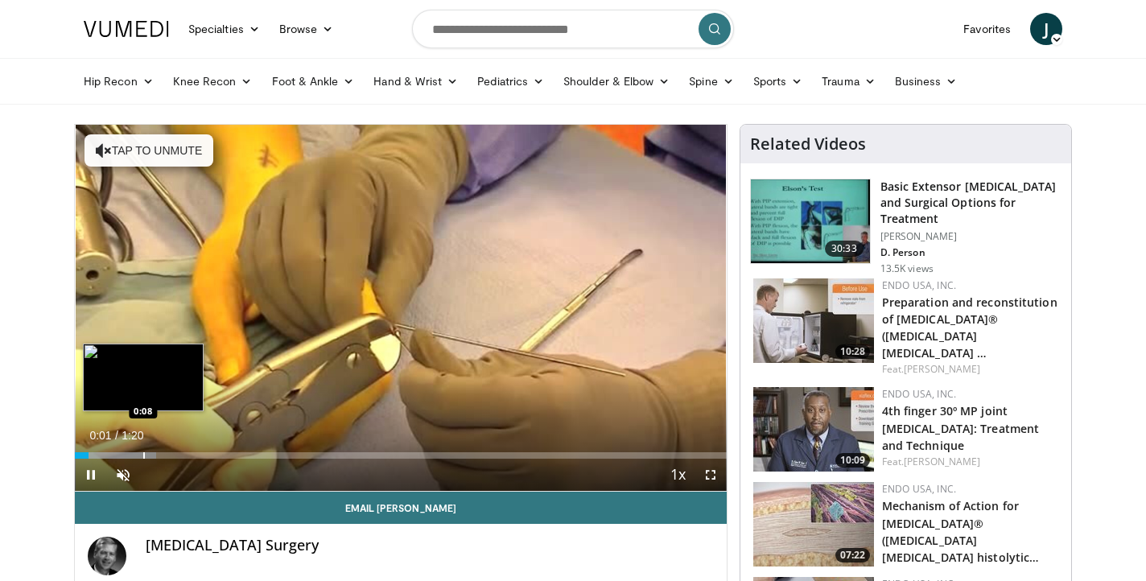  What do you see at coordinates (143, 377) in the screenshot?
I see `img: image.jpeg` at bounding box center [143, 377].